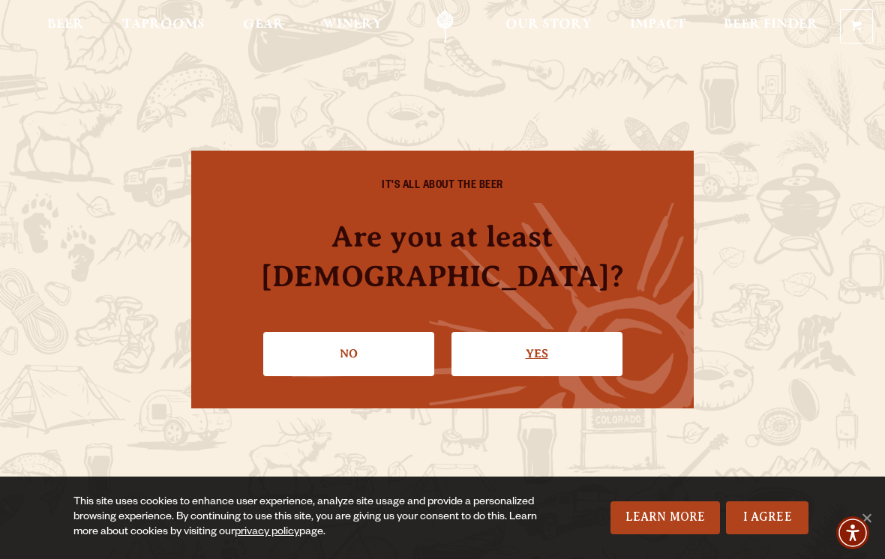  I want to click on a: privacy policy, so click(267, 533).